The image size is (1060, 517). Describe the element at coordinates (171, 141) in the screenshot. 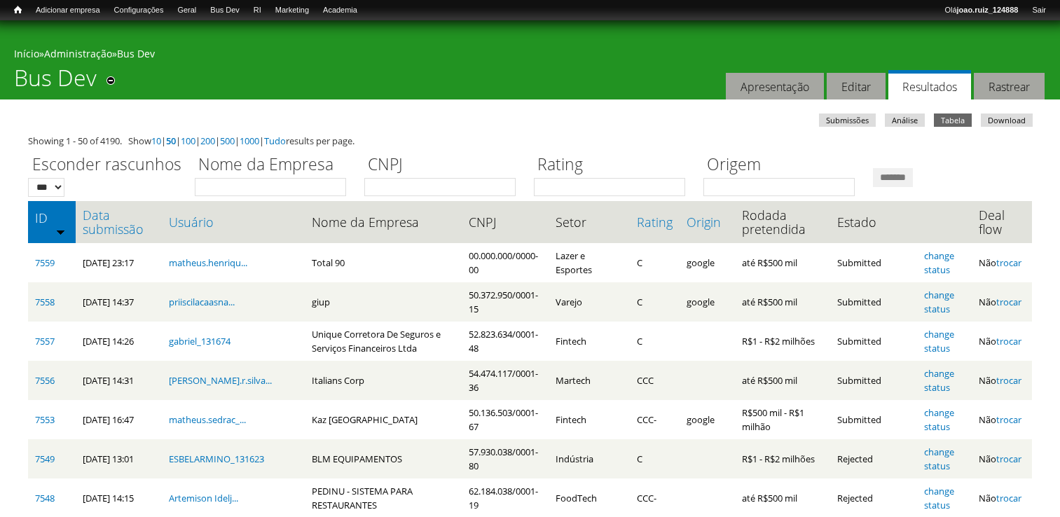

I see `a: 50` at that location.